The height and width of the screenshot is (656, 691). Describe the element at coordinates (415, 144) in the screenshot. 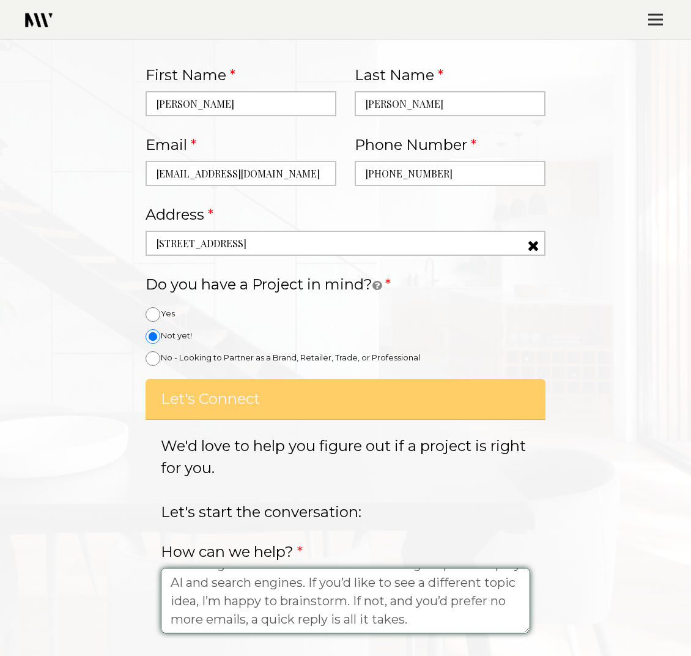

I see `label: Phone Number` at that location.